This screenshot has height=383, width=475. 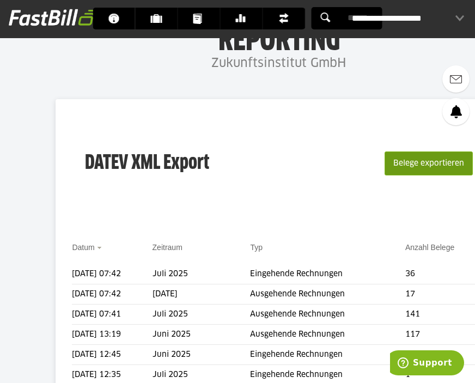 What do you see at coordinates (43, 13) in the screenshot?
I see `span: Support` at bounding box center [43, 13].